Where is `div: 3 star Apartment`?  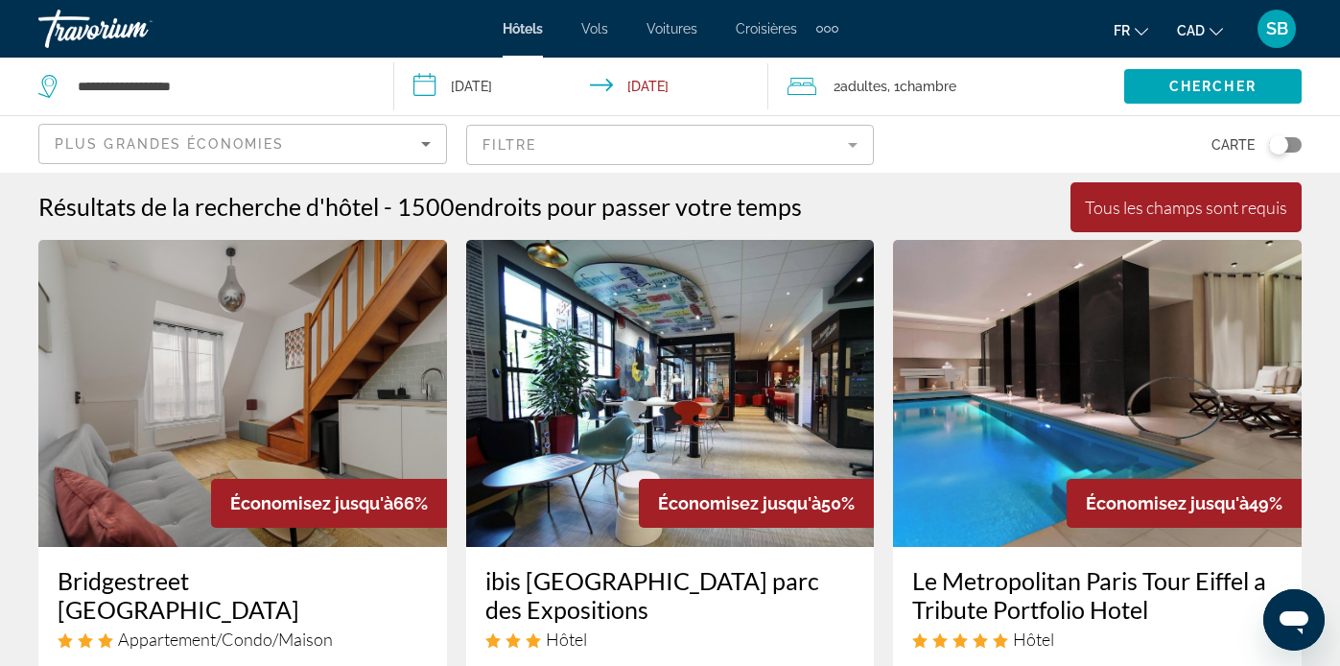
div: 3 star Apartment is located at coordinates (243, 639).